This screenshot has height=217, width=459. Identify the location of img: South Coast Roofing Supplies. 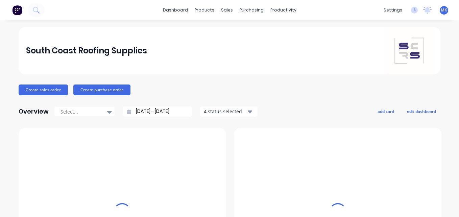
(409, 51).